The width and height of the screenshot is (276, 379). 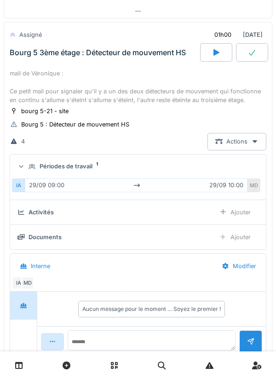 What do you see at coordinates (138, 212) in the screenshot?
I see `summary: ActivitésAjouter` at bounding box center [138, 212].